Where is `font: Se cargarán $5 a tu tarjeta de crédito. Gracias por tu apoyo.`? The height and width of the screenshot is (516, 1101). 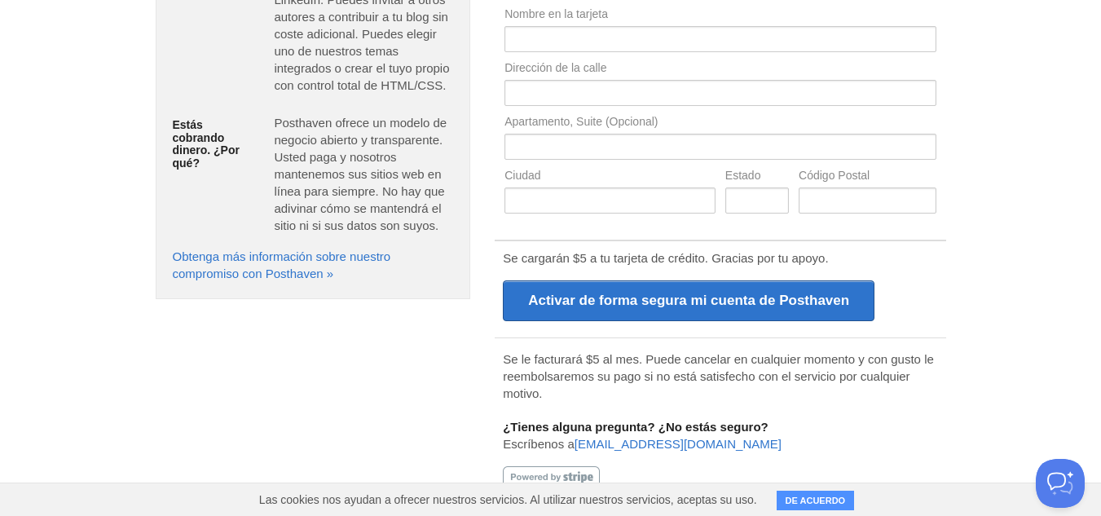
font: Se cargarán $5 a tu tarjeta de crédito. Gracias por tu apoyo. is located at coordinates (665, 258).